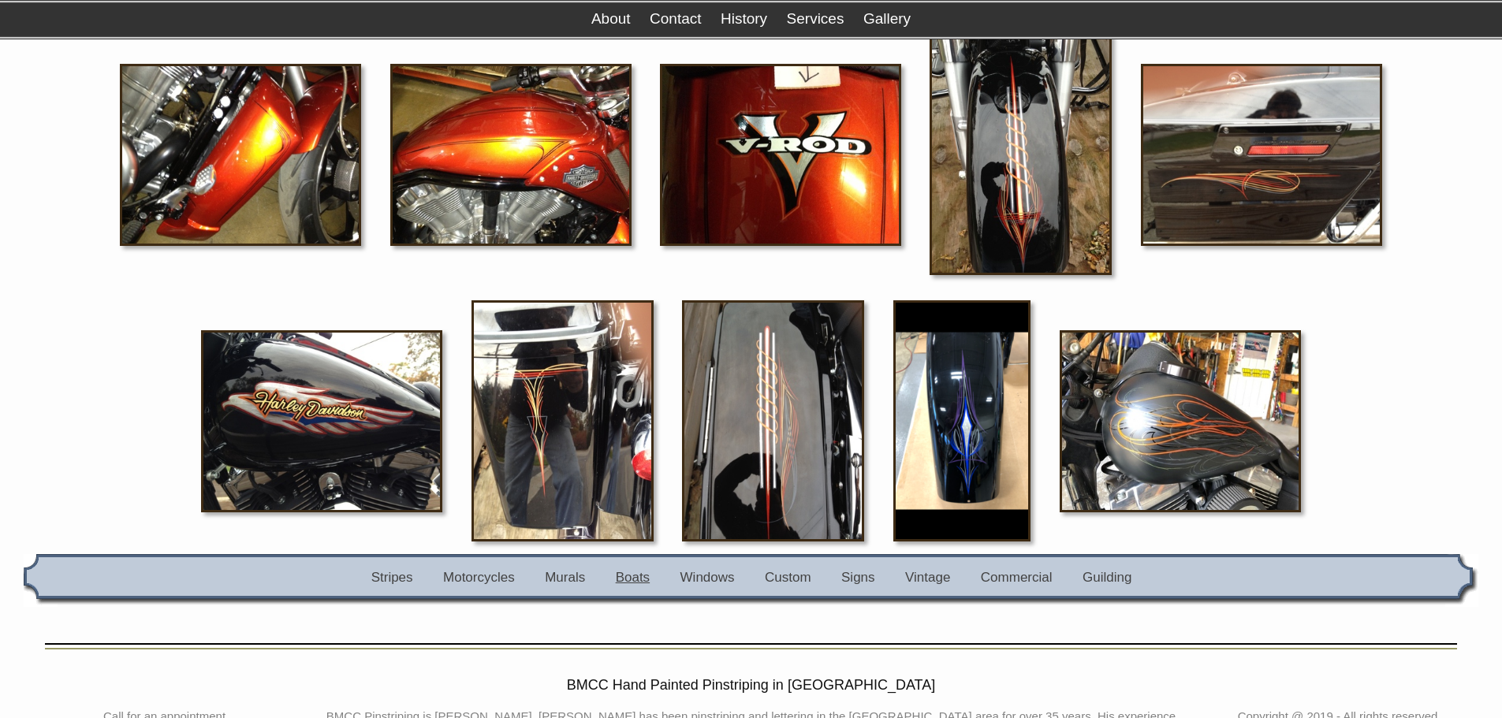  What do you see at coordinates (1107, 577) in the screenshot?
I see `a: Guilding` at bounding box center [1107, 577].